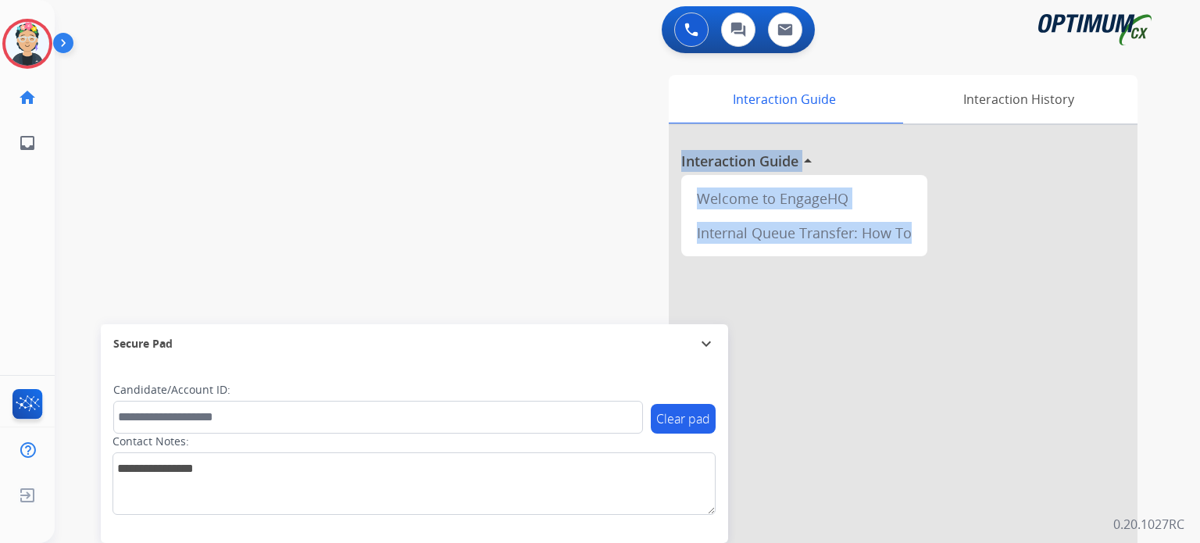 The image size is (1200, 543). What do you see at coordinates (172, 390) in the screenshot?
I see `label: Candidate/Account ID:` at bounding box center [172, 390].